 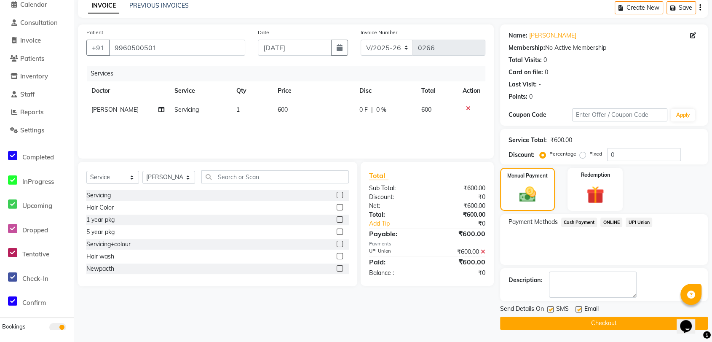 What do you see at coordinates (681, 8) in the screenshot?
I see `button: Save` at bounding box center [681, 8].